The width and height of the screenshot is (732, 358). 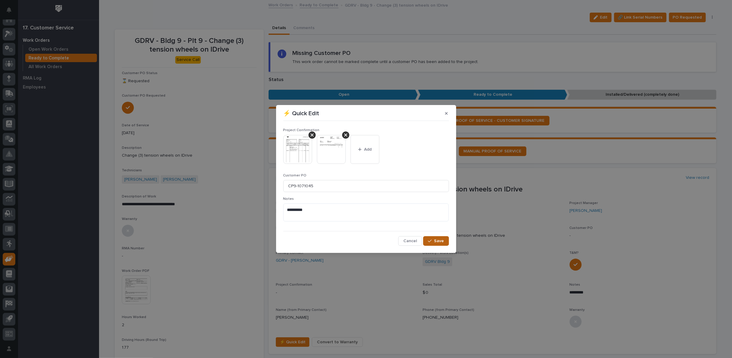 What do you see at coordinates (301, 114) in the screenshot?
I see `p: ⚡ Quick Edit` at bounding box center [301, 114].